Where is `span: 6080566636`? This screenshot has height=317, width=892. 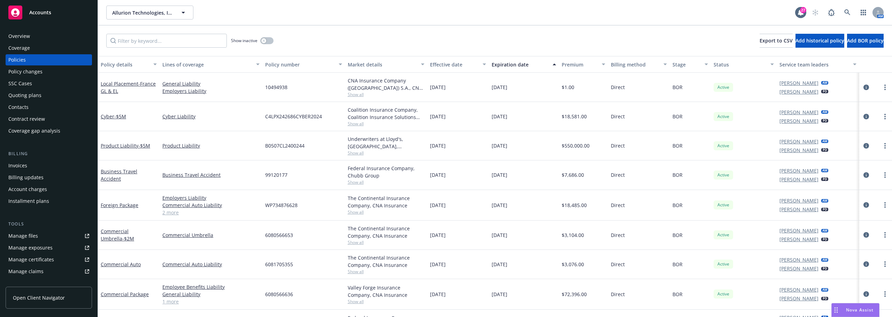 span: 6080566636 is located at coordinates (279, 294).